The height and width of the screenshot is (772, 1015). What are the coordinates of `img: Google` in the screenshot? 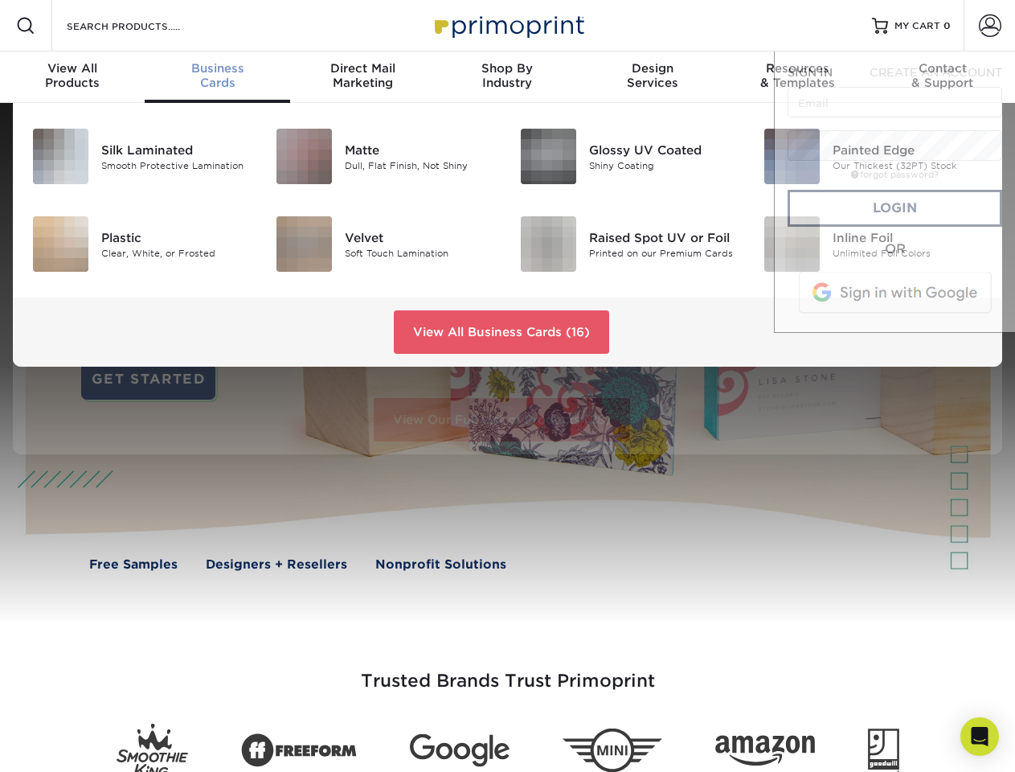 It's located at (460, 750).